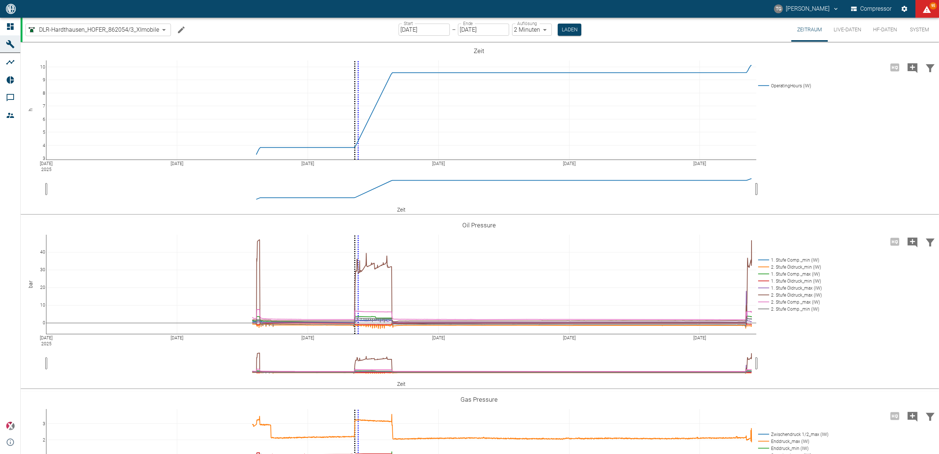  Describe the element at coordinates (11, 8) in the screenshot. I see `img: logo` at that location.